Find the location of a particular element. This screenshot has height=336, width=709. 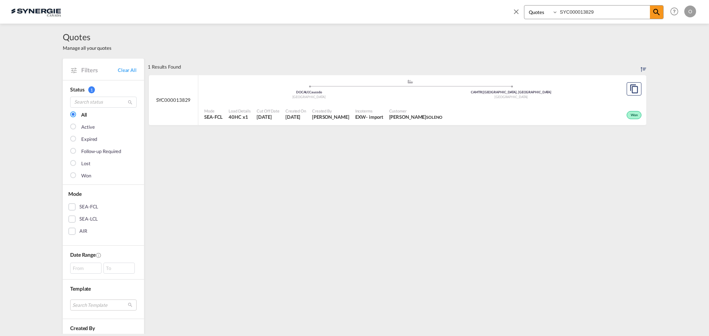

span: Load Details is located at coordinates (240, 111).